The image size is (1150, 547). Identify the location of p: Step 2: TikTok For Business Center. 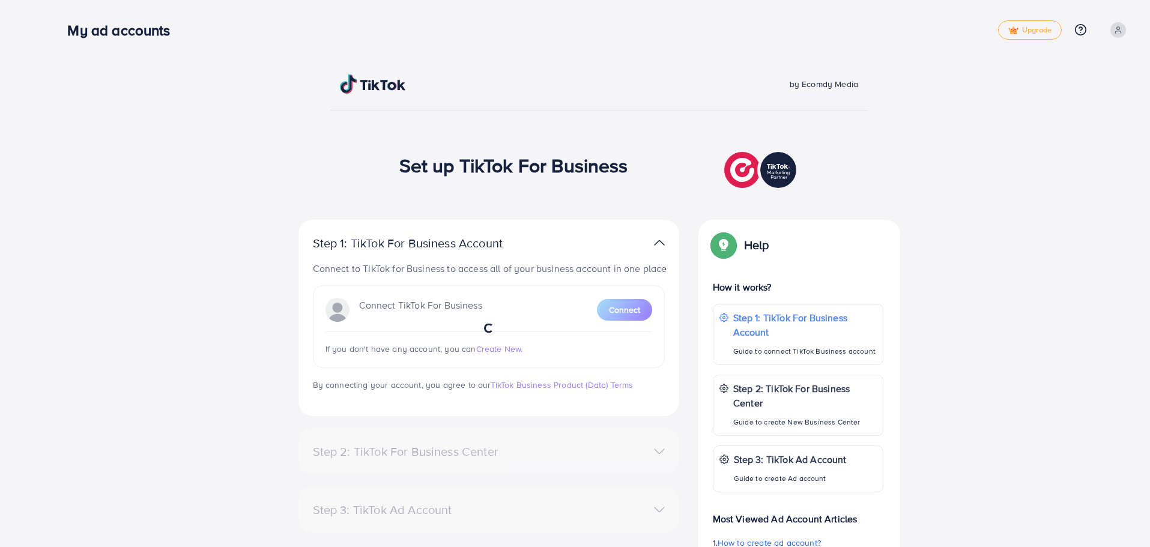
(804, 396).